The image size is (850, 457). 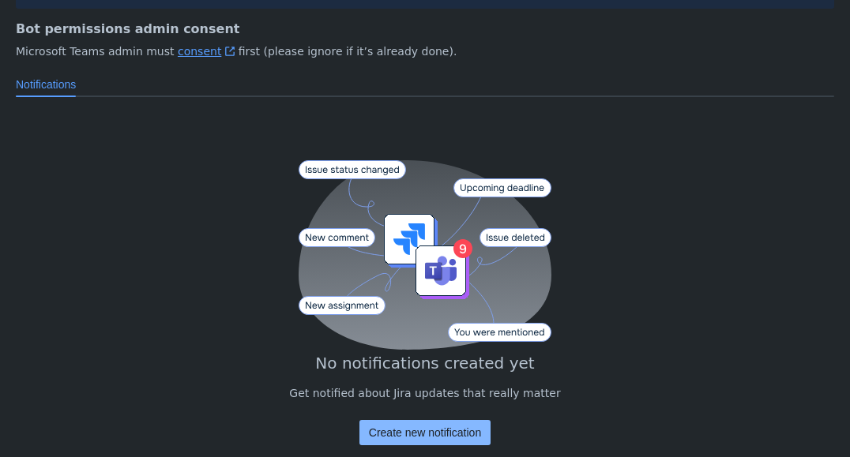 What do you see at coordinates (424, 393) in the screenshot?
I see `p: Get notified about Jira updates that really matter` at bounding box center [424, 393].